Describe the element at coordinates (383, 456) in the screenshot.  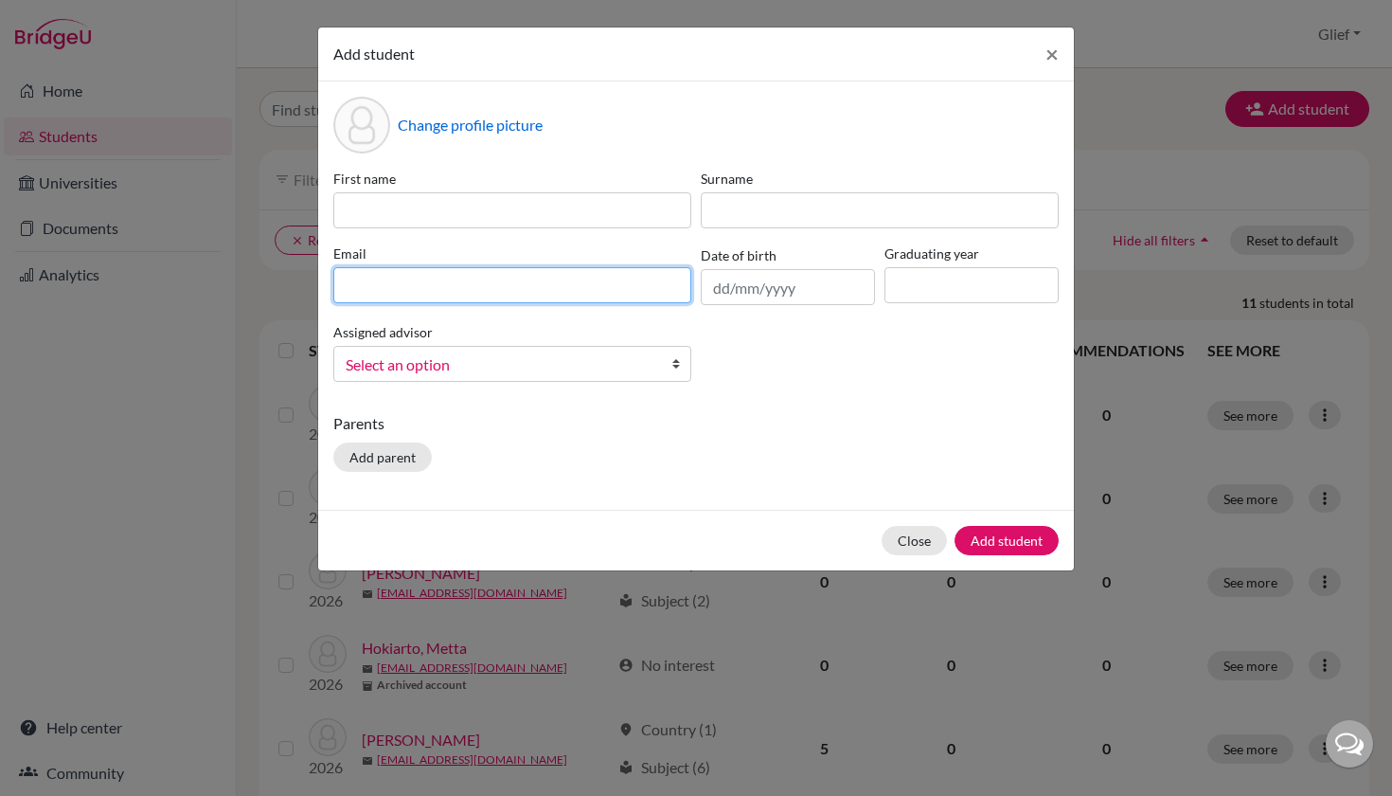
I see `button: Add parent` at that location.